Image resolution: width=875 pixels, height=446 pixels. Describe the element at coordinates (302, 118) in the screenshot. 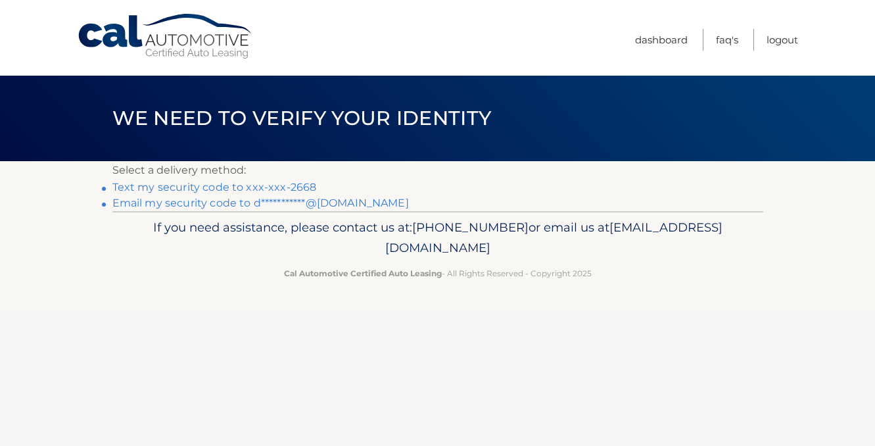

I see `span: We need to verify your identity` at that location.